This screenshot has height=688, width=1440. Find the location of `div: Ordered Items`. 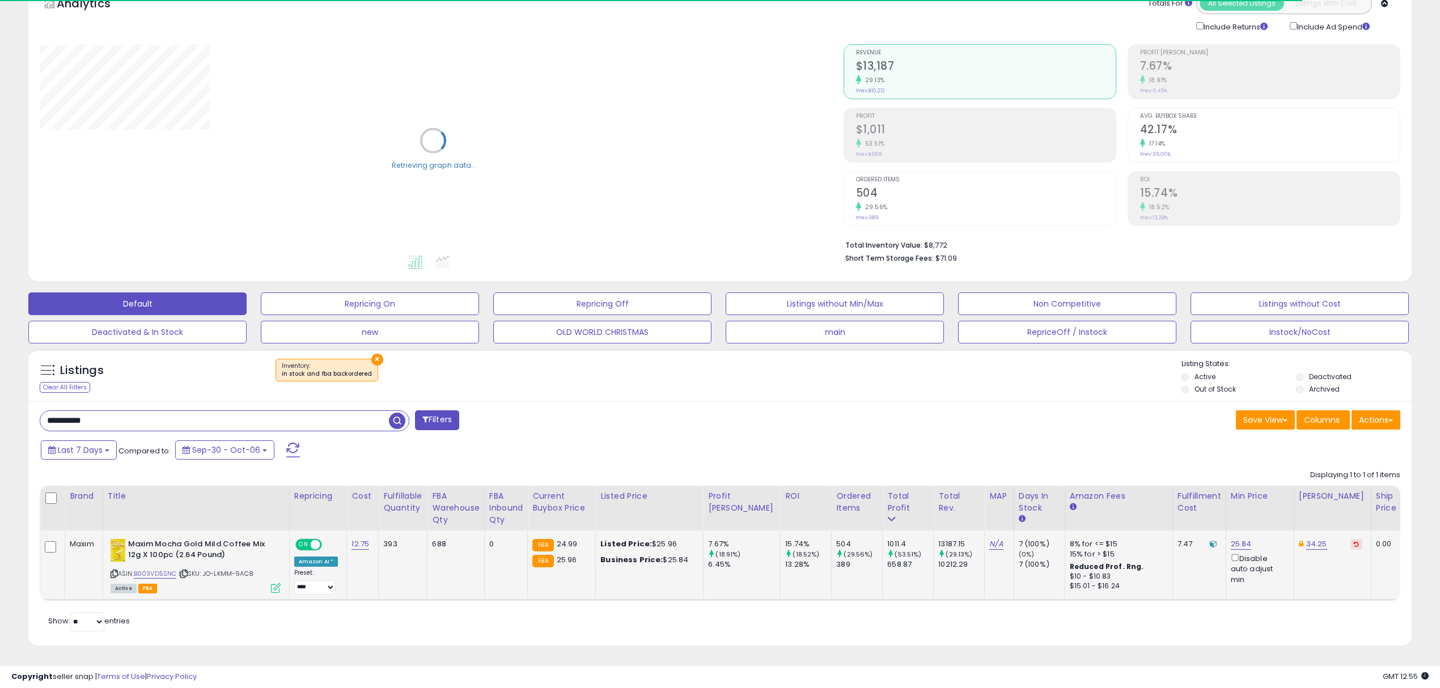

div: Ordered Items is located at coordinates (857, 502).